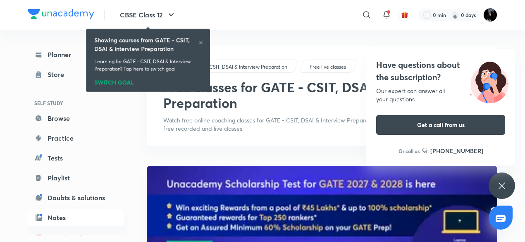 The width and height of the screenshot is (525, 242). Describe the element at coordinates (61, 14) in the screenshot. I see `img: Company Logo` at that location.